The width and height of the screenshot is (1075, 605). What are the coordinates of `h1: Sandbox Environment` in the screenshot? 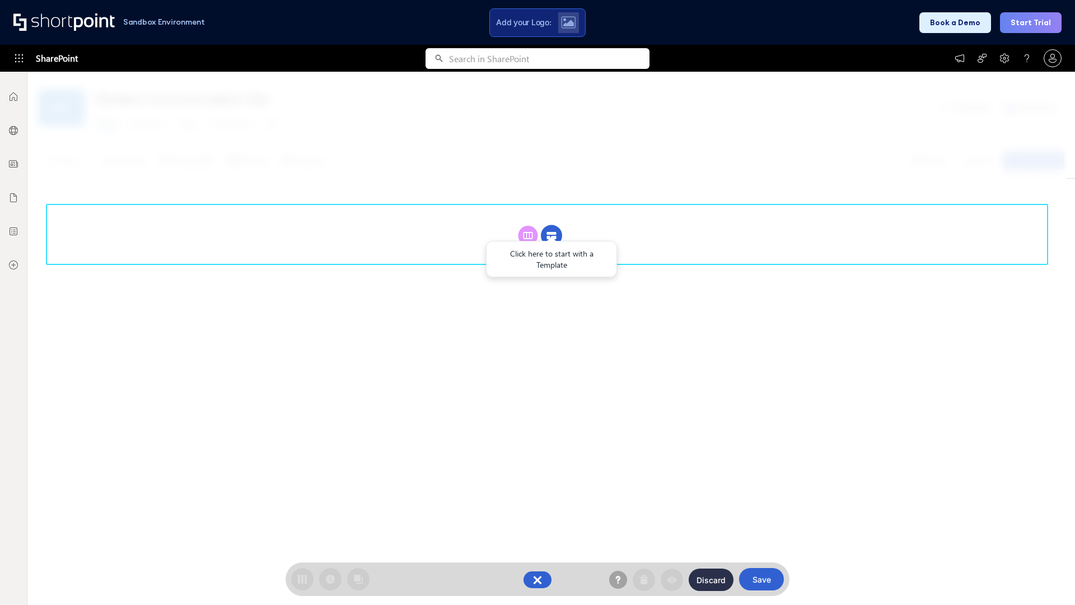 It's located at (164, 22).